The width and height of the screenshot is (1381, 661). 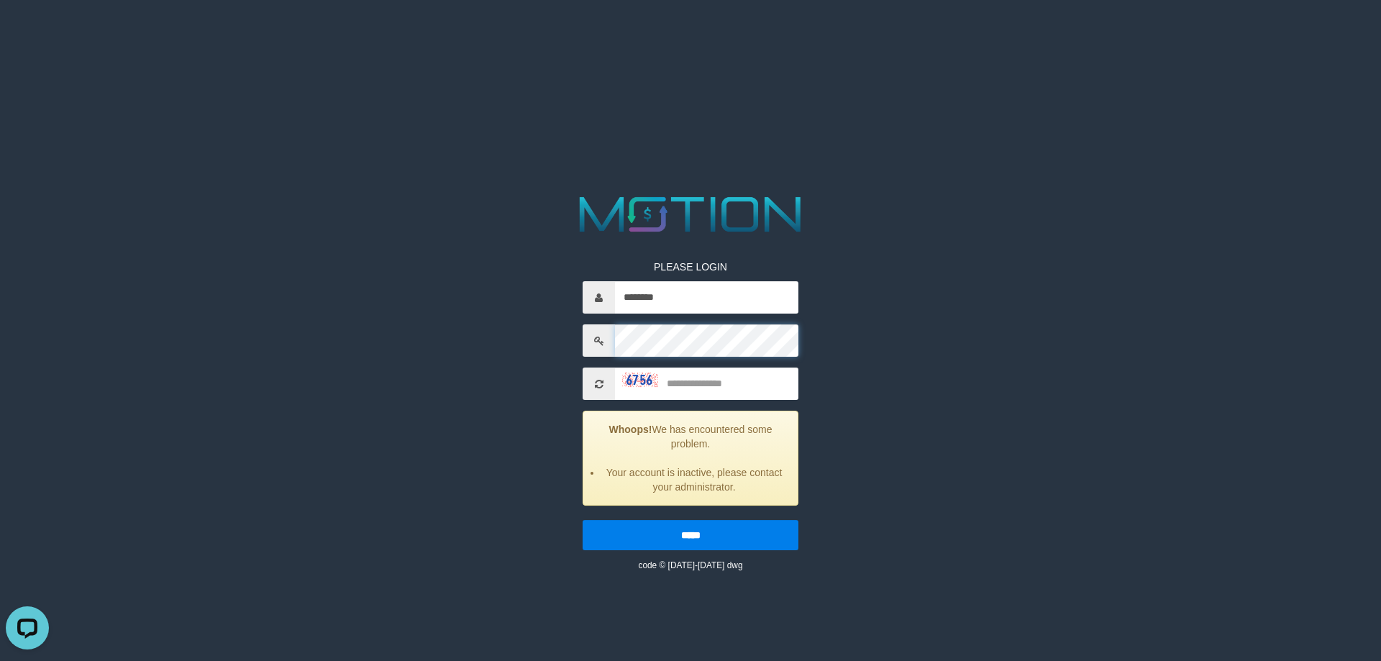 I want to click on img: MOTION_logo.png, so click(x=690, y=214).